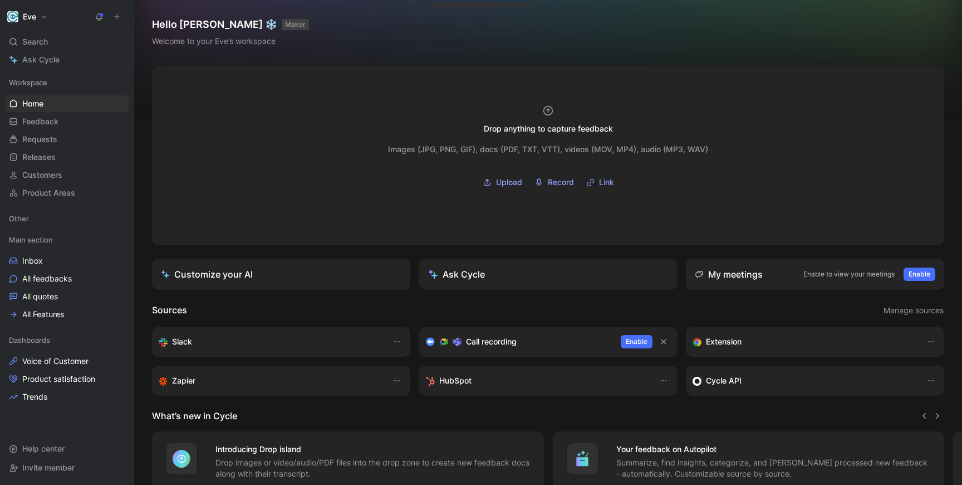 This screenshot has width=962, height=485. What do you see at coordinates (270, 341) in the screenshot?
I see `div: Sync your customers, send feedback and get updates in Slack` at bounding box center [270, 341].